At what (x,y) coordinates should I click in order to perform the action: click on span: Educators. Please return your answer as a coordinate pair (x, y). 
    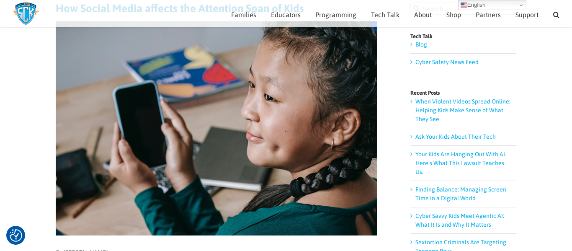
    Looking at the image, I should click on (285, 15).